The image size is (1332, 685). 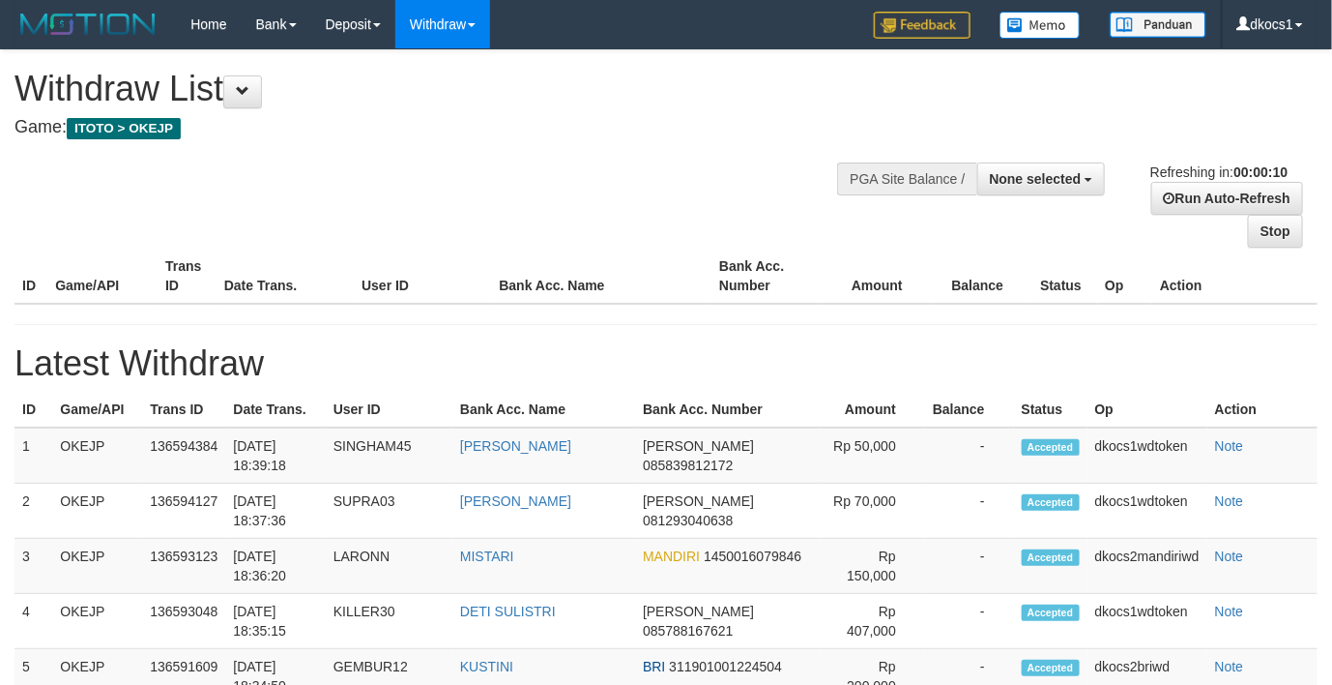 I want to click on td: 136593048, so click(x=184, y=621).